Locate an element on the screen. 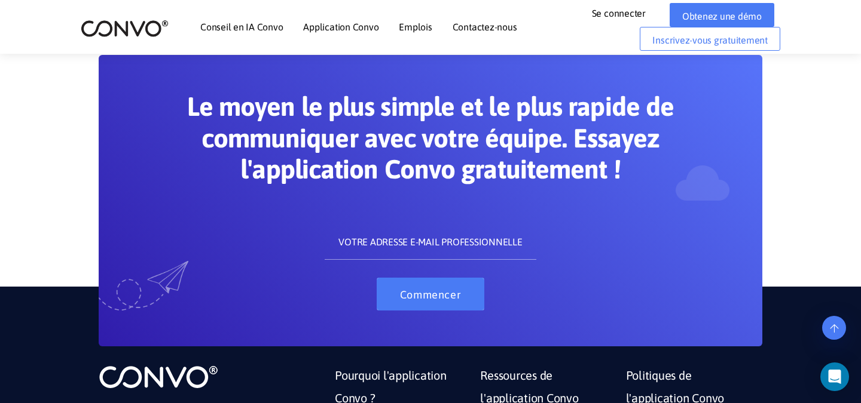  a: Obtenez une démo is located at coordinates (721, 15).